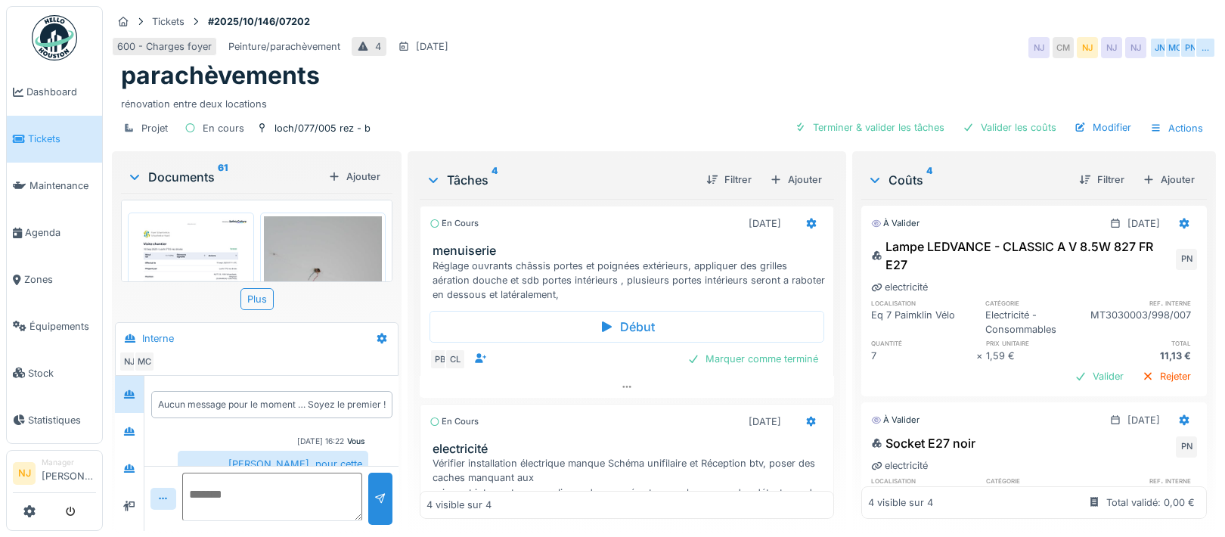 The image size is (1225, 537). I want to click on span: Tickets, so click(62, 138).